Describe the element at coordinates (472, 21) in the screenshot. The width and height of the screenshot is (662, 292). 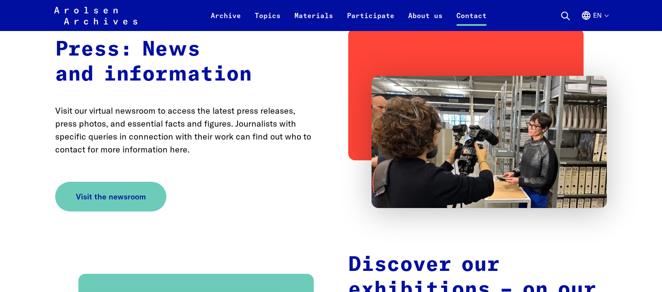
I see `a: Contact` at that location.